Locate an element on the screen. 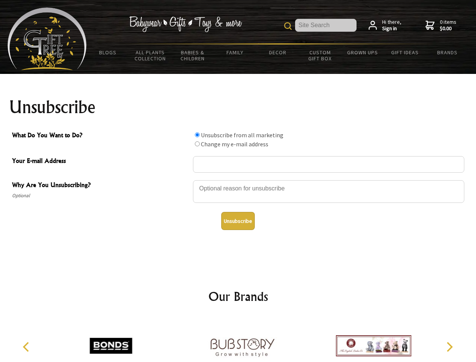 Image resolution: width=476 pixels, height=362 pixels. h2: Our Brands is located at coordinates (238, 296).